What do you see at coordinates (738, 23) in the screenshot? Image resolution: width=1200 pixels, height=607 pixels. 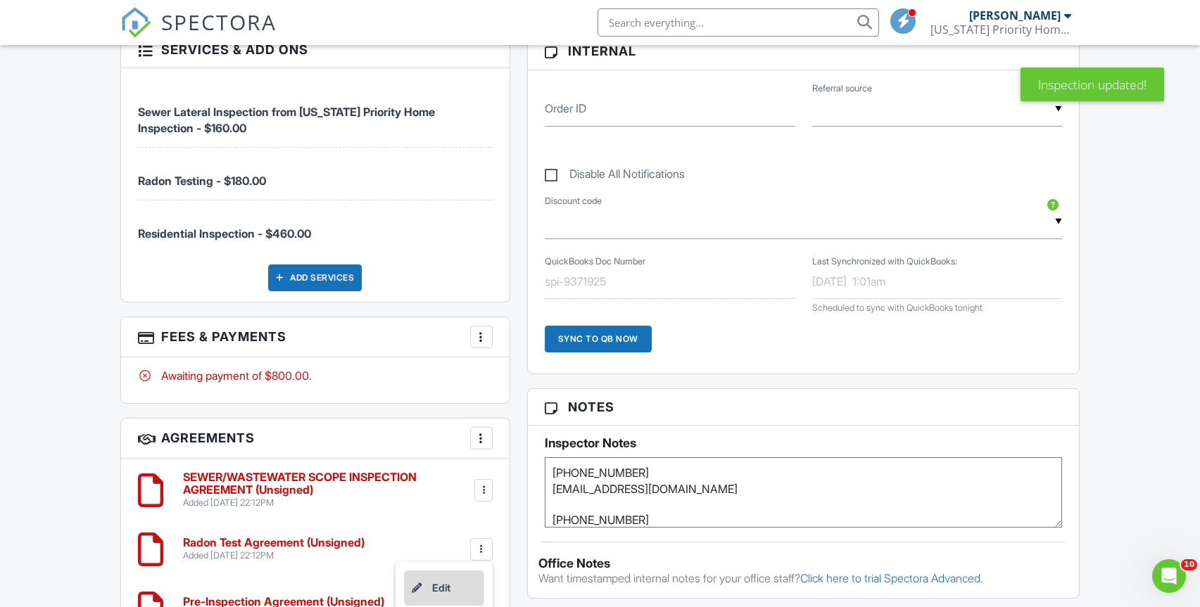 I see `input: Search everything...` at bounding box center [738, 23].